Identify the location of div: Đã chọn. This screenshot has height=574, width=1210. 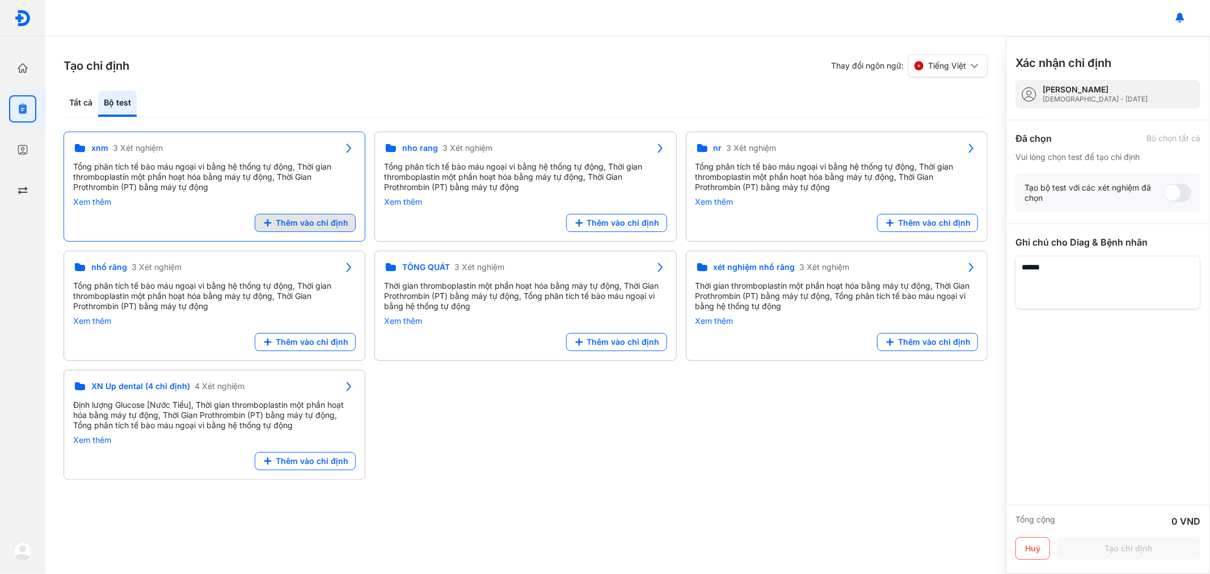
(1034, 138).